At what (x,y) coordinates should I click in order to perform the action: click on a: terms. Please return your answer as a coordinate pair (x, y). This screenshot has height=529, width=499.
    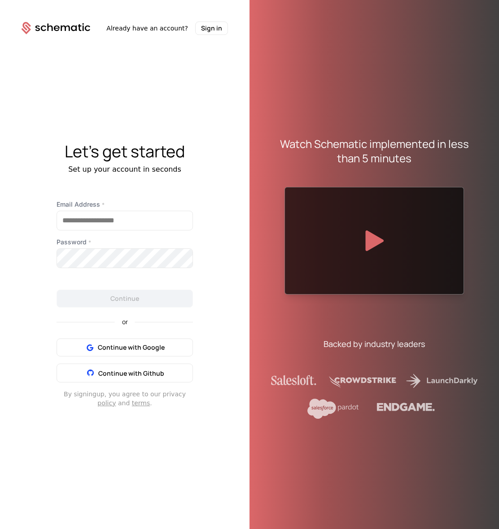
    Looking at the image, I should click on (141, 403).